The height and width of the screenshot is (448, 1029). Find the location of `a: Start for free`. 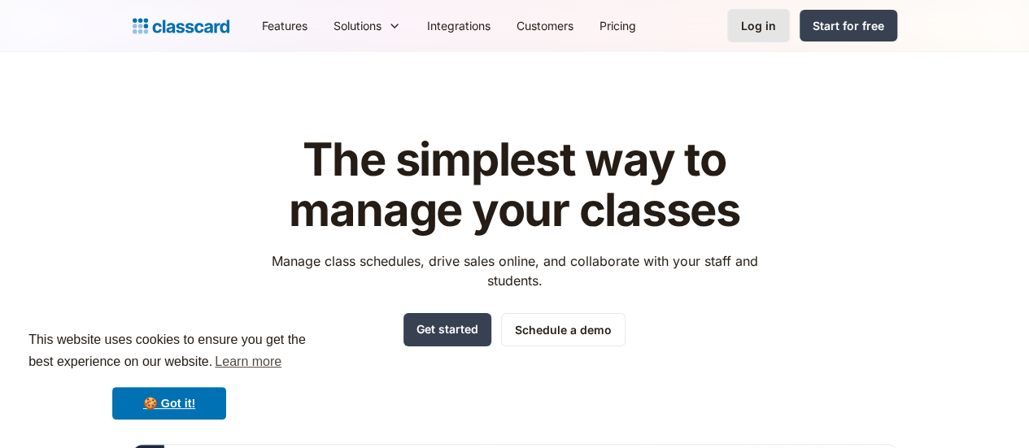

a: Start for free is located at coordinates (849, 25).